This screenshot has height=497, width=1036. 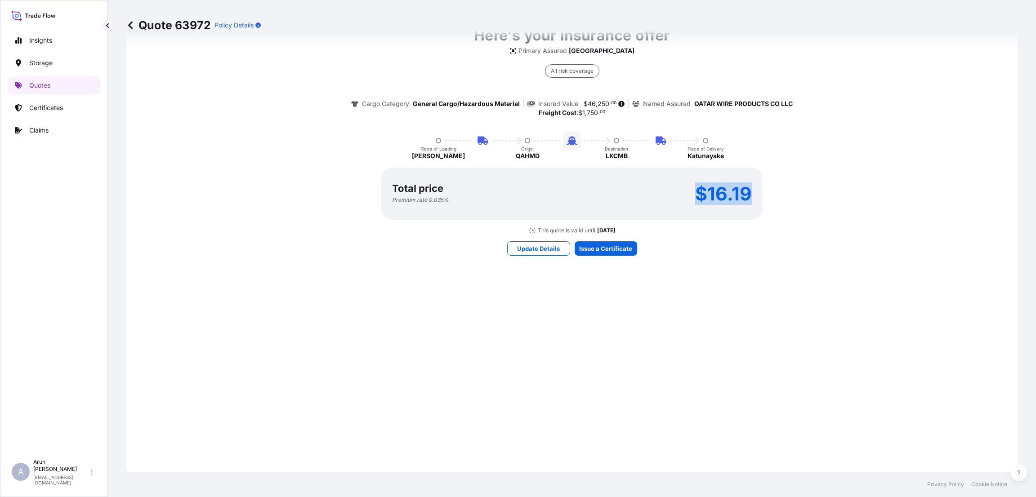 I want to click on p: Total price, so click(x=418, y=188).